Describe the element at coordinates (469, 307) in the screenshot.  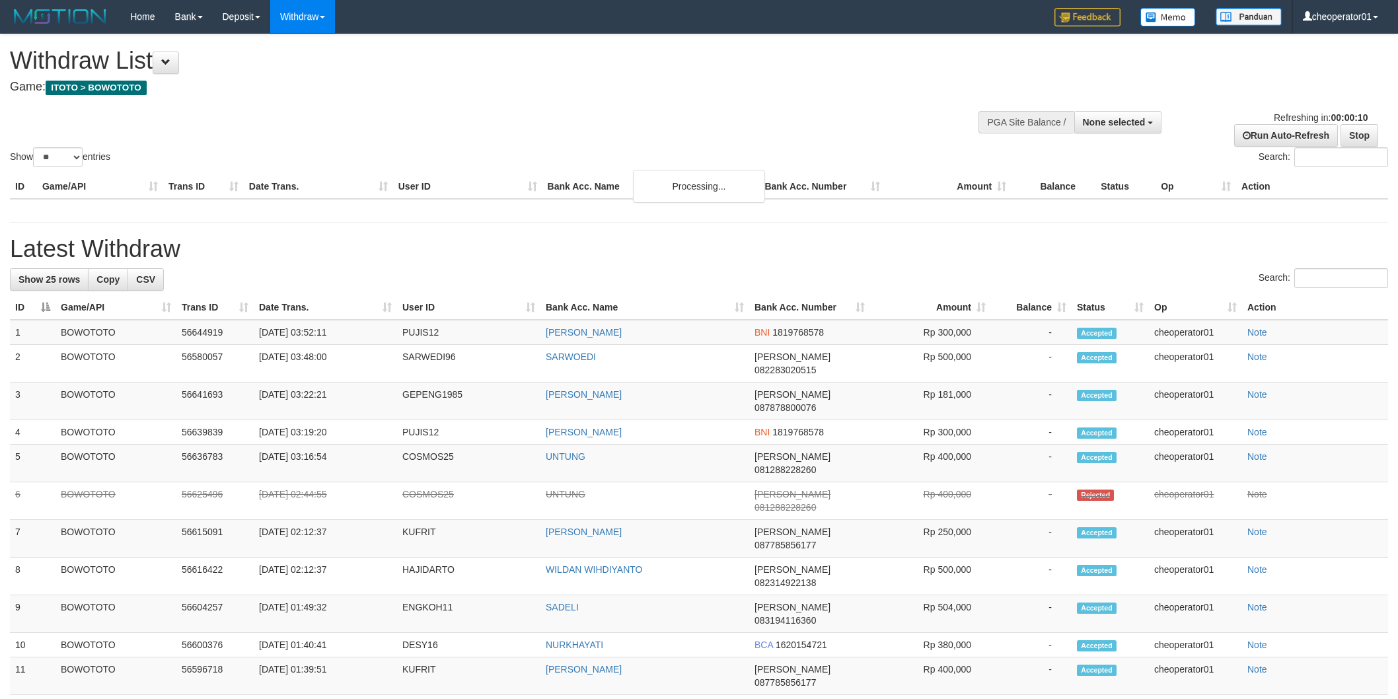
I see `th: User ID: activate to sort column ascending` at that location.